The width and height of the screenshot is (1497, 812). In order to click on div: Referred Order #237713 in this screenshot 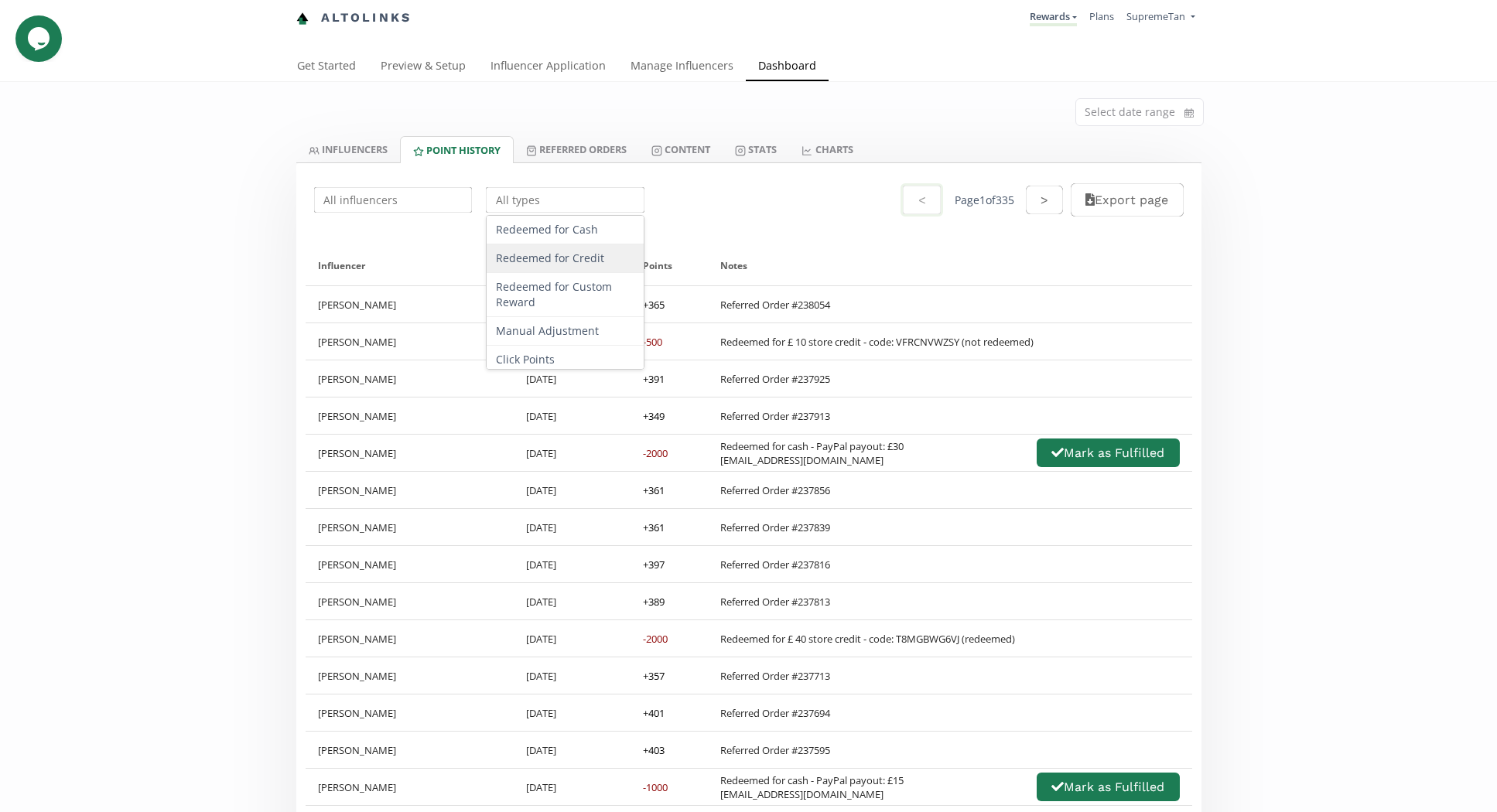, I will do `click(775, 676)`.